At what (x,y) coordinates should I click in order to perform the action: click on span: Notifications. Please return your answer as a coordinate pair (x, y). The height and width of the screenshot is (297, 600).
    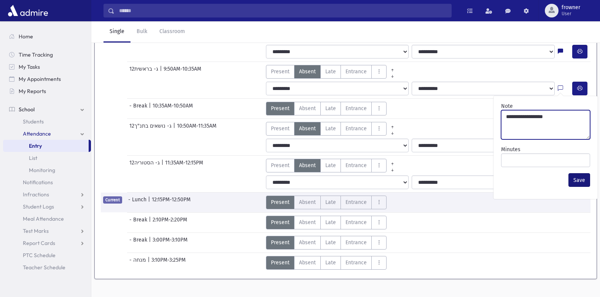
    Looking at the image, I should click on (38, 183).